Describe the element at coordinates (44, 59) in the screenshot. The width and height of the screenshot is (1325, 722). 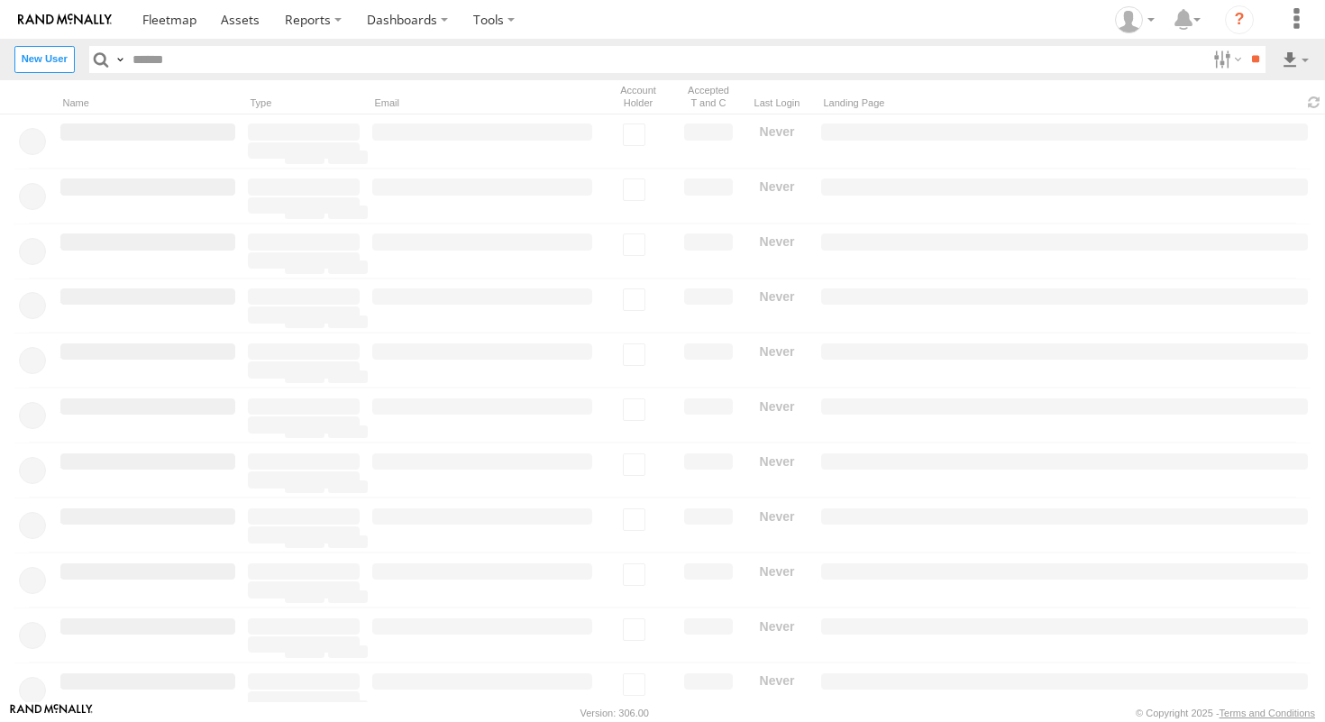
I see `label: Create New User` at that location.